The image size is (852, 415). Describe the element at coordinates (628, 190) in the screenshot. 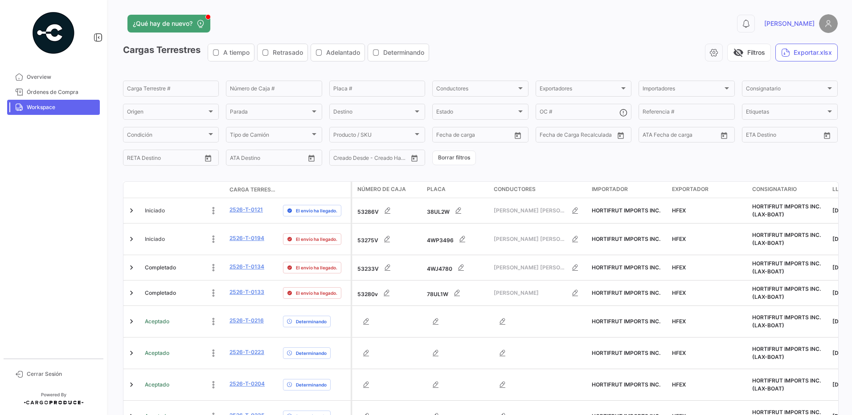

I see `datatable-header-cell: Importador` at that location.